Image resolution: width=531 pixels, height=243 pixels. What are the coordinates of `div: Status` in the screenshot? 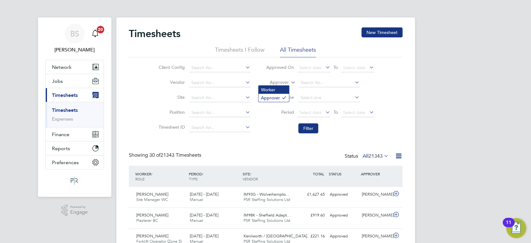 It's located at (367, 156).